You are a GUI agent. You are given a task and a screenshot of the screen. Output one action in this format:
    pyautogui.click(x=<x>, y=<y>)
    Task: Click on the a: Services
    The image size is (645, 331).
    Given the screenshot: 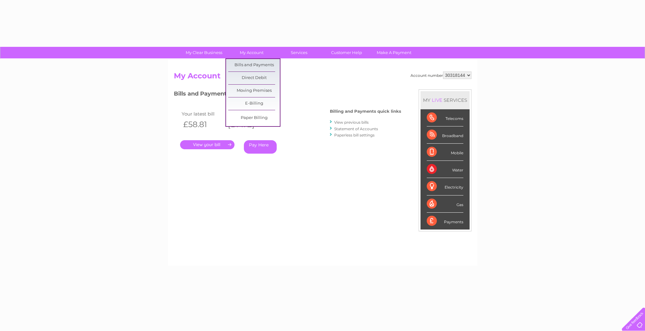 What is the action you would take?
    pyautogui.click(x=299, y=53)
    